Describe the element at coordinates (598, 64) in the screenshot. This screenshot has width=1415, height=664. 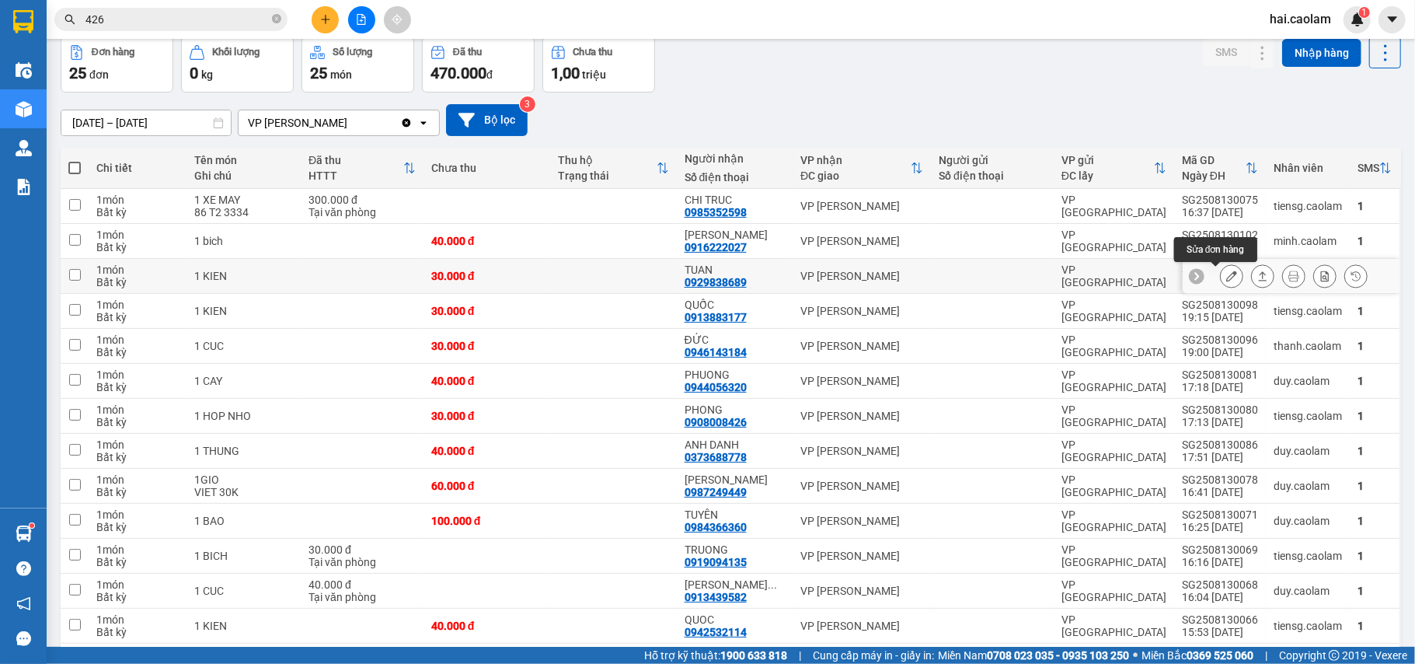
I see `button: Chưa thu1,00 triệu` at that location.